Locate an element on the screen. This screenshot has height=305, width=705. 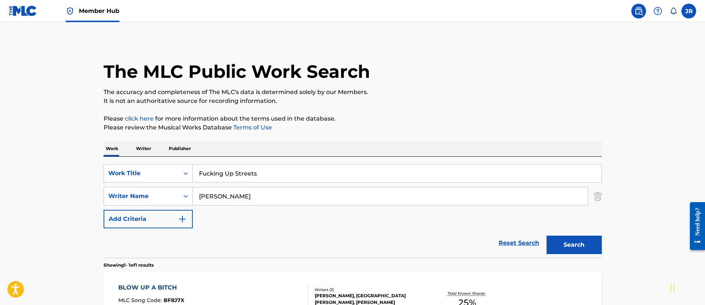
p: Please review the Musical Works Database is located at coordinates (353, 128).